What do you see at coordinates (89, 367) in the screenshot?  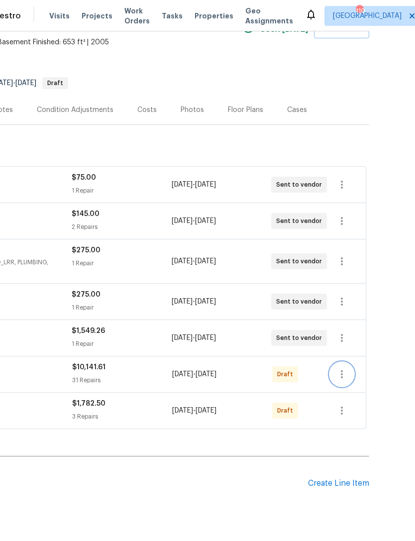 I see `span: $10,141.61` at bounding box center [89, 367].